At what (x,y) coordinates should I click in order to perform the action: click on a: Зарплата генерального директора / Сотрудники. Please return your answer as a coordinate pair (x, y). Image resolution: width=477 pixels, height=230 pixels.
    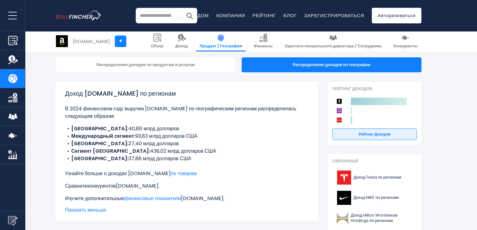
    Looking at the image, I should click on (333, 41).